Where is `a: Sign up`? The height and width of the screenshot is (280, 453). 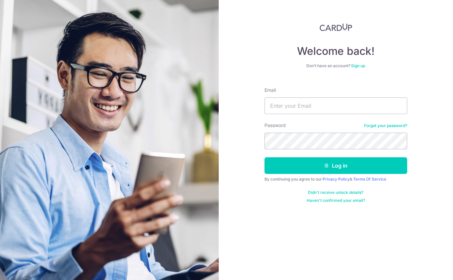 a: Sign up is located at coordinates (358, 65).